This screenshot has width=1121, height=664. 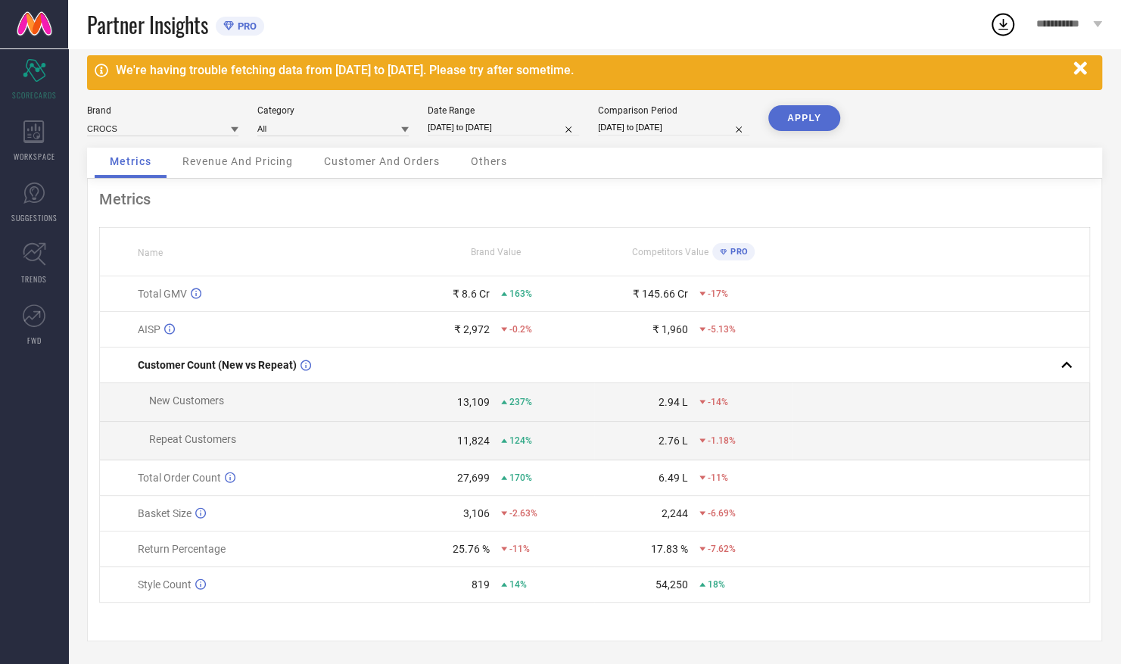 What do you see at coordinates (471, 549) in the screenshot?
I see `div: 25.76 %` at bounding box center [471, 549].